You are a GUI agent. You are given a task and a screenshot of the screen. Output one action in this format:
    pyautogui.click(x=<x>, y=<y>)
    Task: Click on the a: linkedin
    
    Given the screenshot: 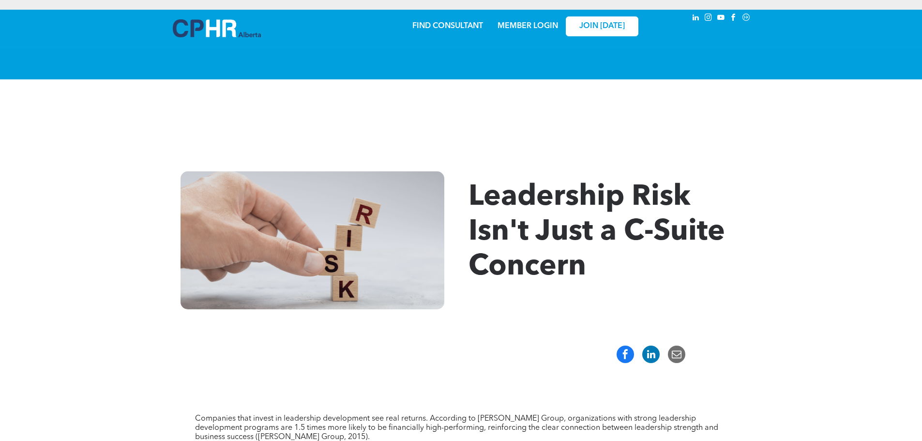 What is the action you would take?
    pyautogui.click(x=696, y=18)
    